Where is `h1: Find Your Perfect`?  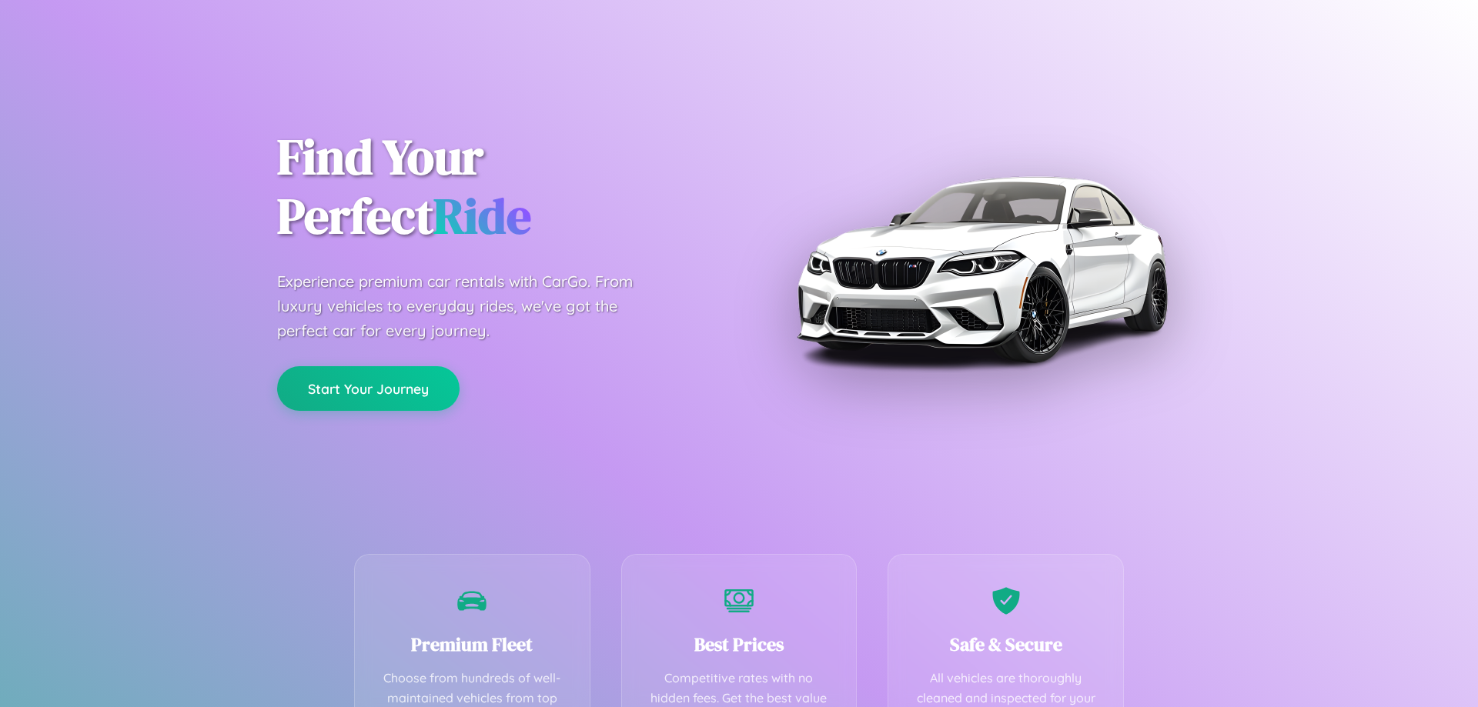
h1: Find Your Perfect is located at coordinates (496, 187).